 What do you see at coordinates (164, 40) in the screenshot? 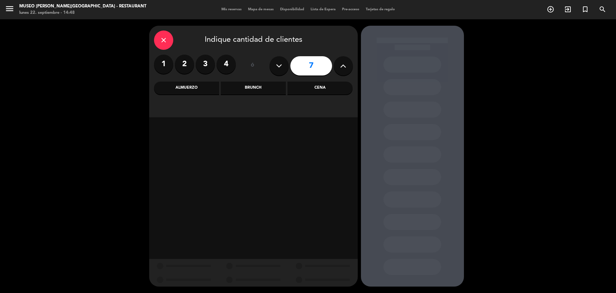
I see `i: close` at bounding box center [164, 40].